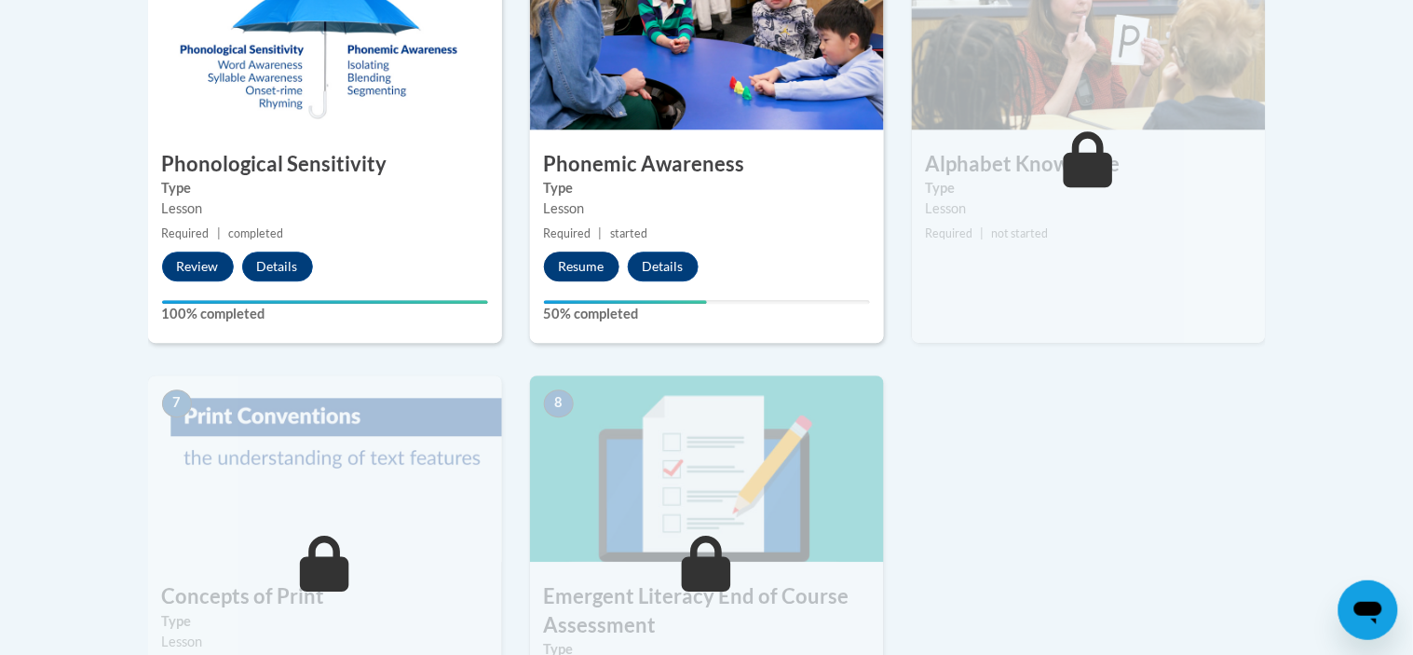  Describe the element at coordinates (581, 266) in the screenshot. I see `button: Resume` at that location.